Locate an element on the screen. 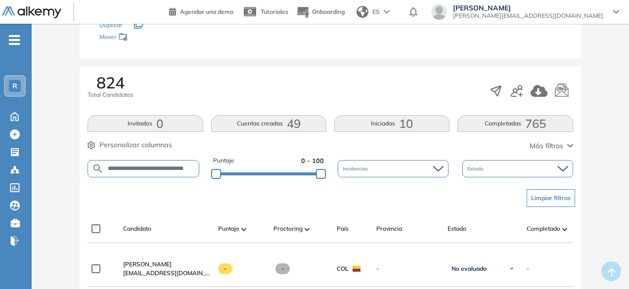 The width and height of the screenshot is (629, 289). span: Agendar una demo is located at coordinates (207, 11).